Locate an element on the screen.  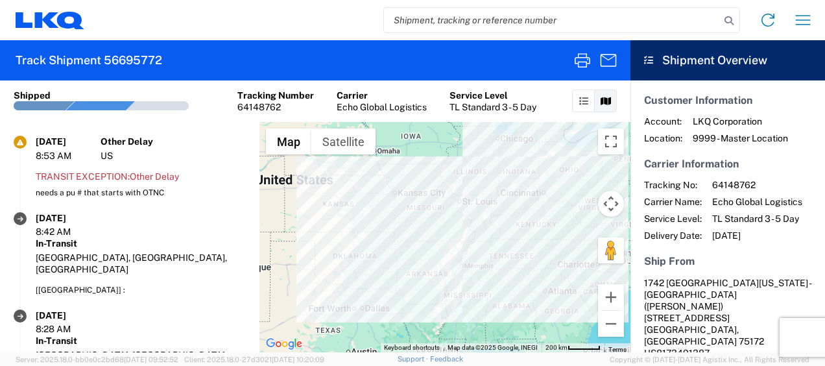
div: TL Standard 3 - 5 Day is located at coordinates (493, 107).